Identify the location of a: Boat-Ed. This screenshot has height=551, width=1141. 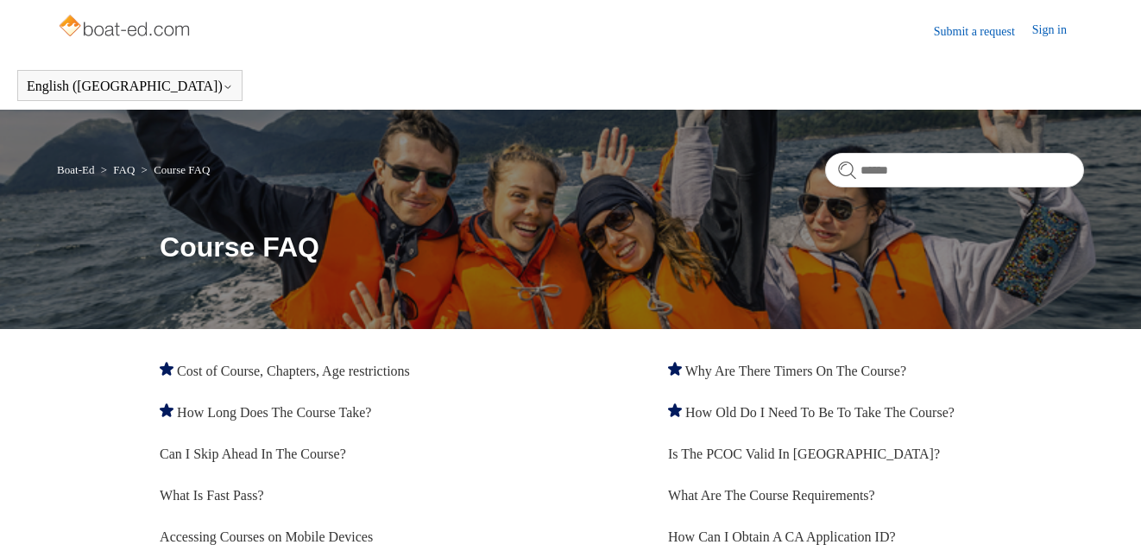
(75, 169).